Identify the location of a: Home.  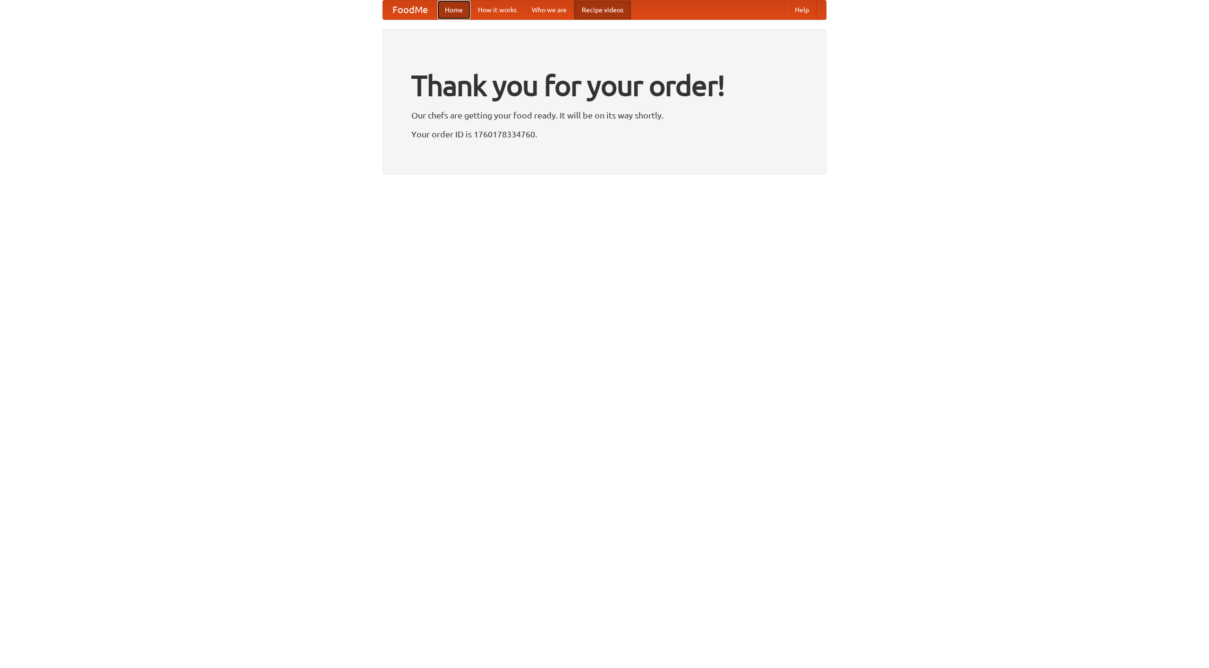
(454, 10).